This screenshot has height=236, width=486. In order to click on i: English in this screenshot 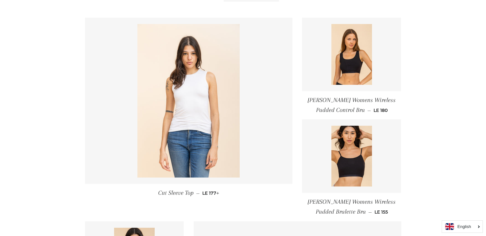, I will do `click(464, 226)`.